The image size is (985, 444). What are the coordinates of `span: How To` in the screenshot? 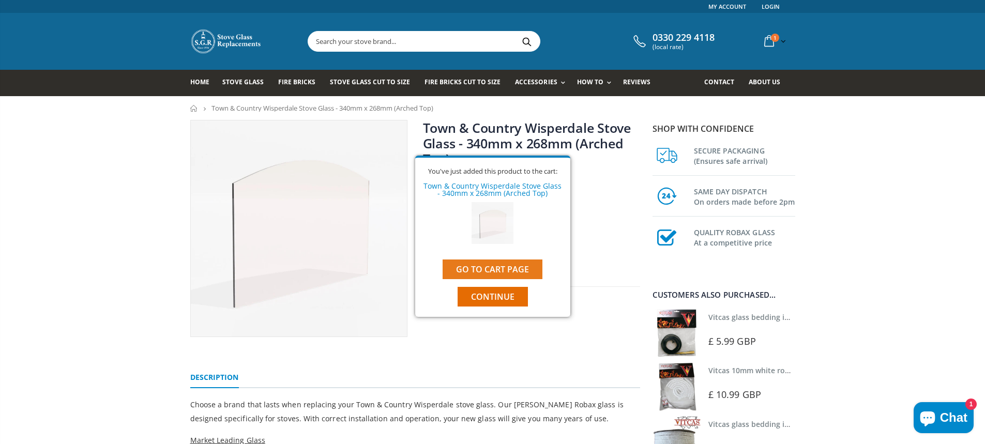 It's located at (590, 82).